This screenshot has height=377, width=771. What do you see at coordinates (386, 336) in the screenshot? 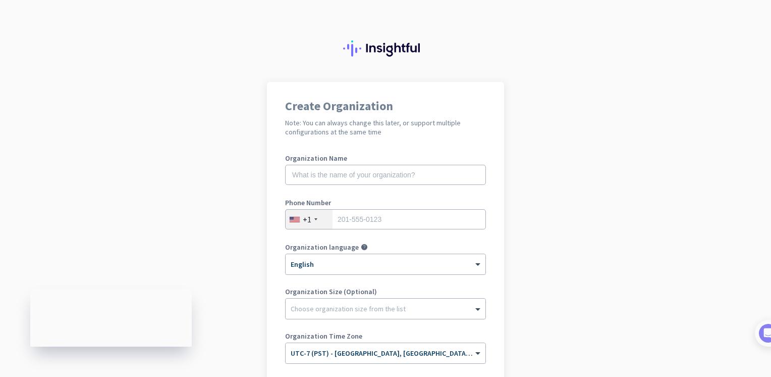
I see `label: Organization Time Zone` at bounding box center [386, 336].